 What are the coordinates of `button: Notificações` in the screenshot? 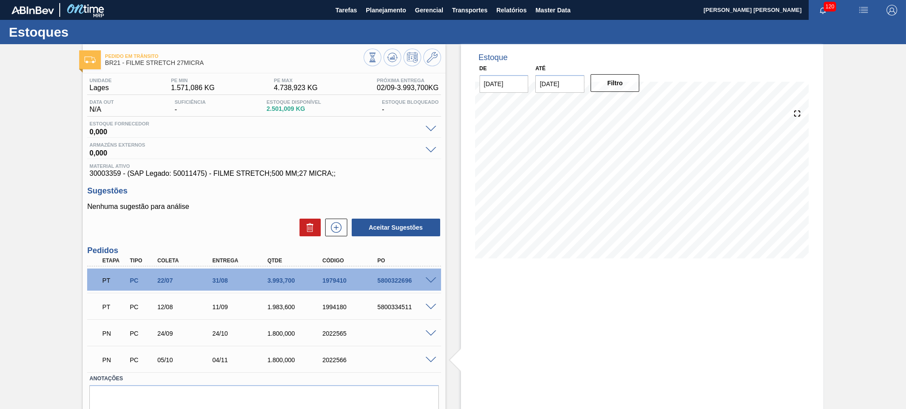 It's located at (822, 10).